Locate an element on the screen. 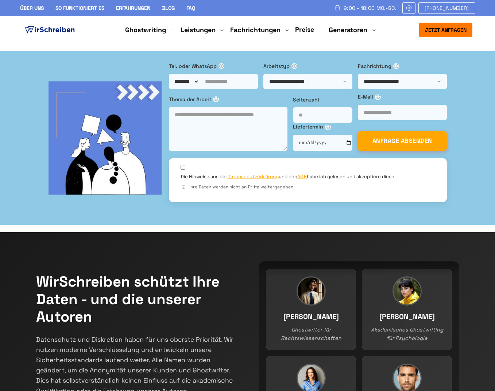  a: Generatoren is located at coordinates (348, 30).